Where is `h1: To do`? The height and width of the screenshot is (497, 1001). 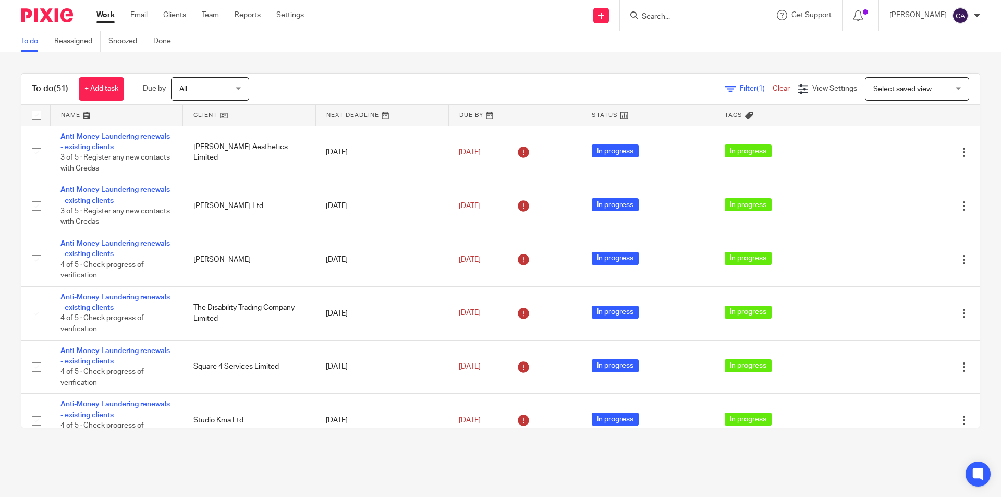
h1: To do is located at coordinates (50, 89).